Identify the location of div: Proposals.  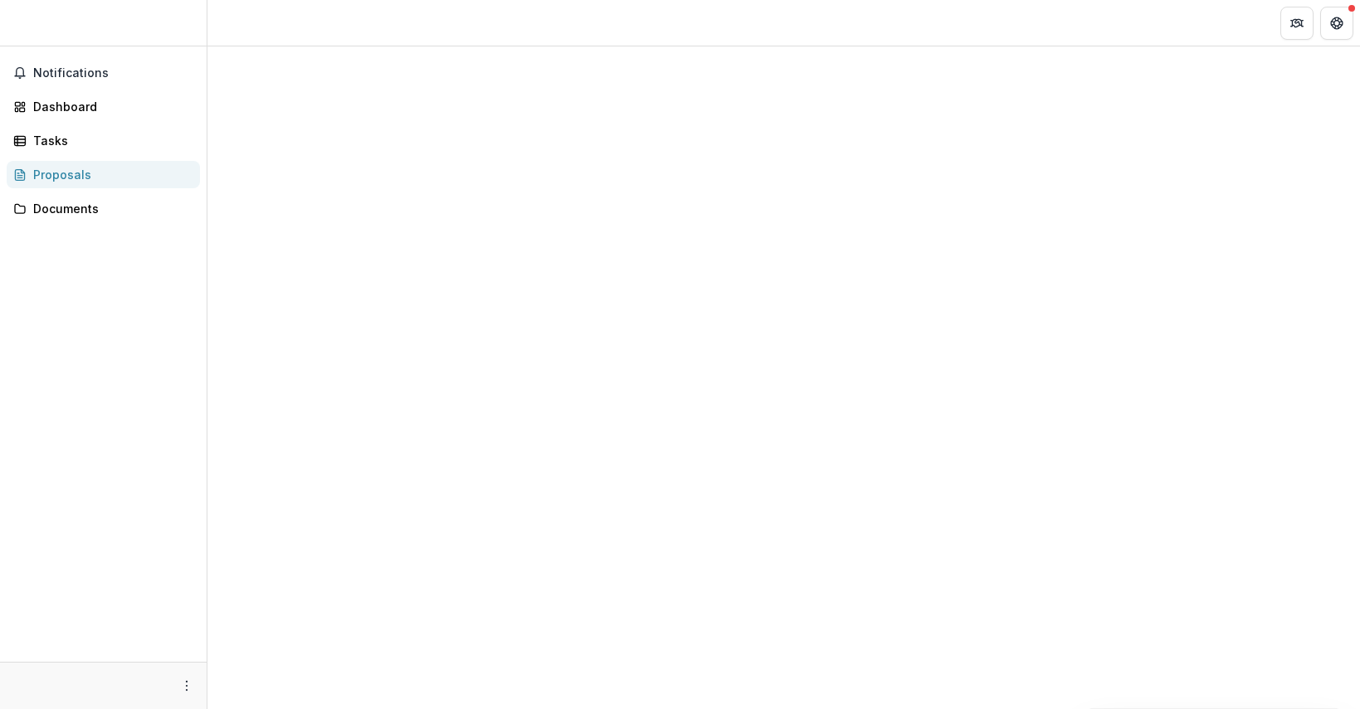
(110, 174).